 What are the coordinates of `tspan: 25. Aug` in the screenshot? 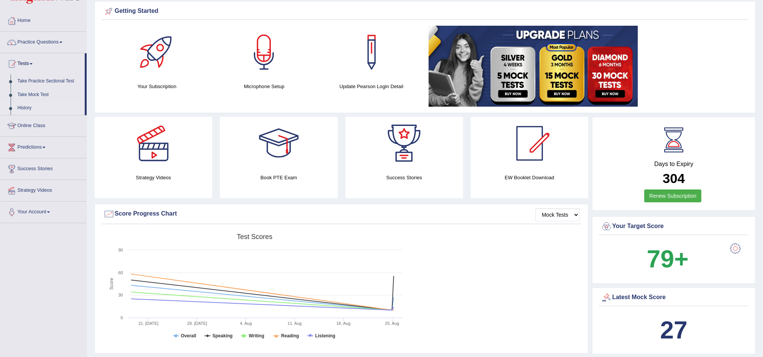 It's located at (392, 323).